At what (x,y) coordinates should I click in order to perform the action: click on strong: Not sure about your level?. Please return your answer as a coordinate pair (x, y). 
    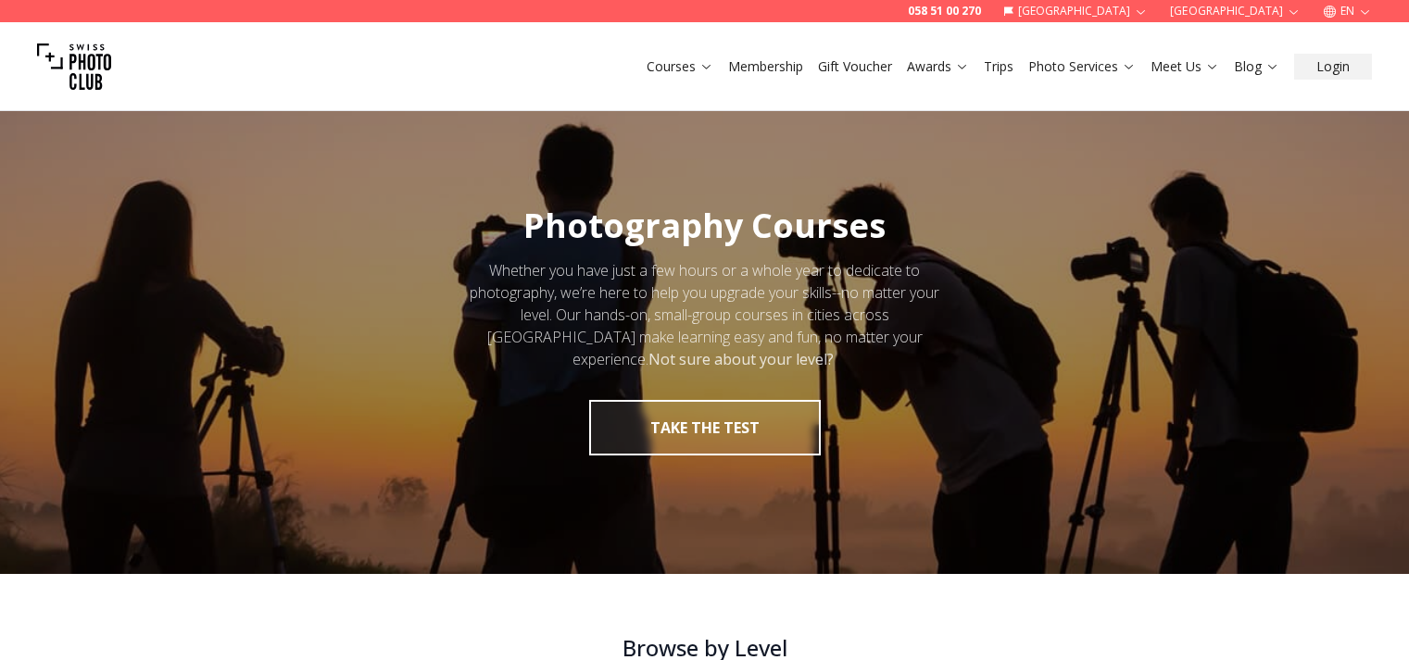
    Looking at the image, I should click on (741, 359).